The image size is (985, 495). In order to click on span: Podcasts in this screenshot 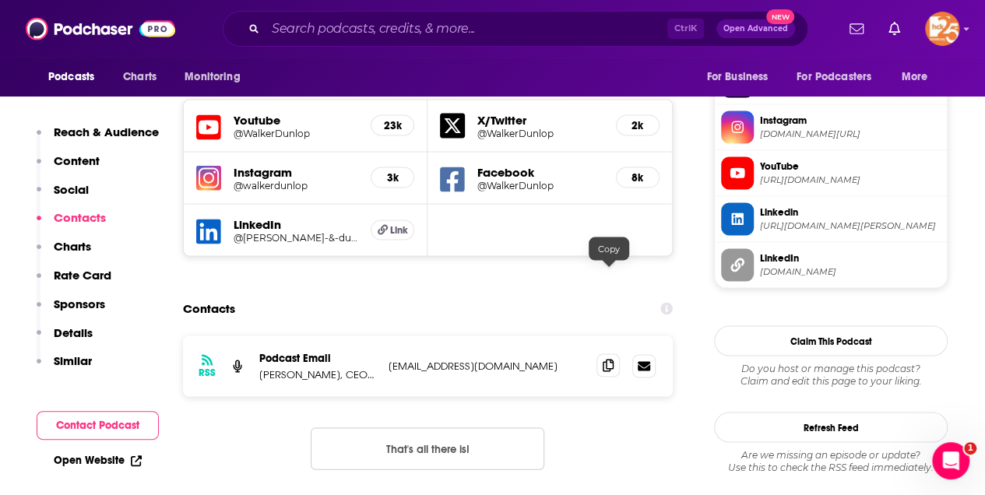, I will do `click(71, 77)`.